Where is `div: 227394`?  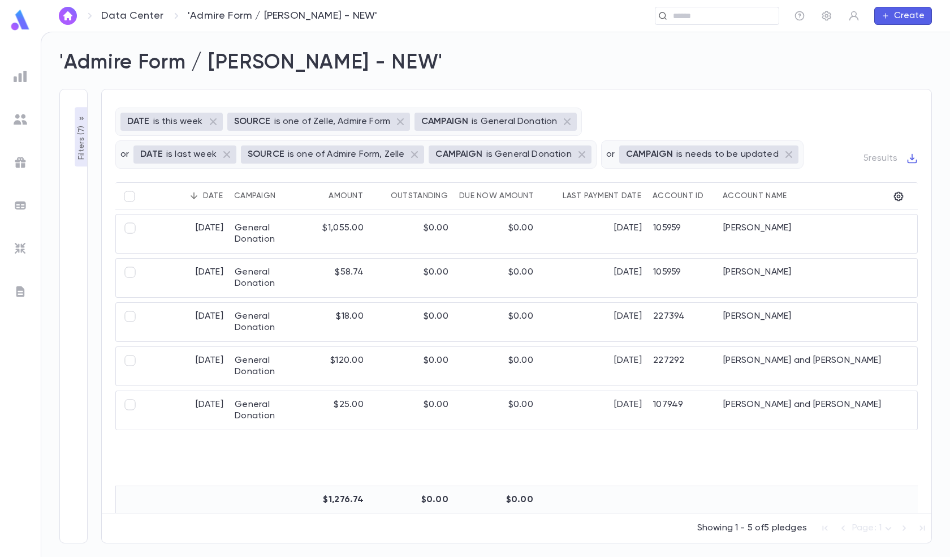
div: 227394 is located at coordinates (683, 322).